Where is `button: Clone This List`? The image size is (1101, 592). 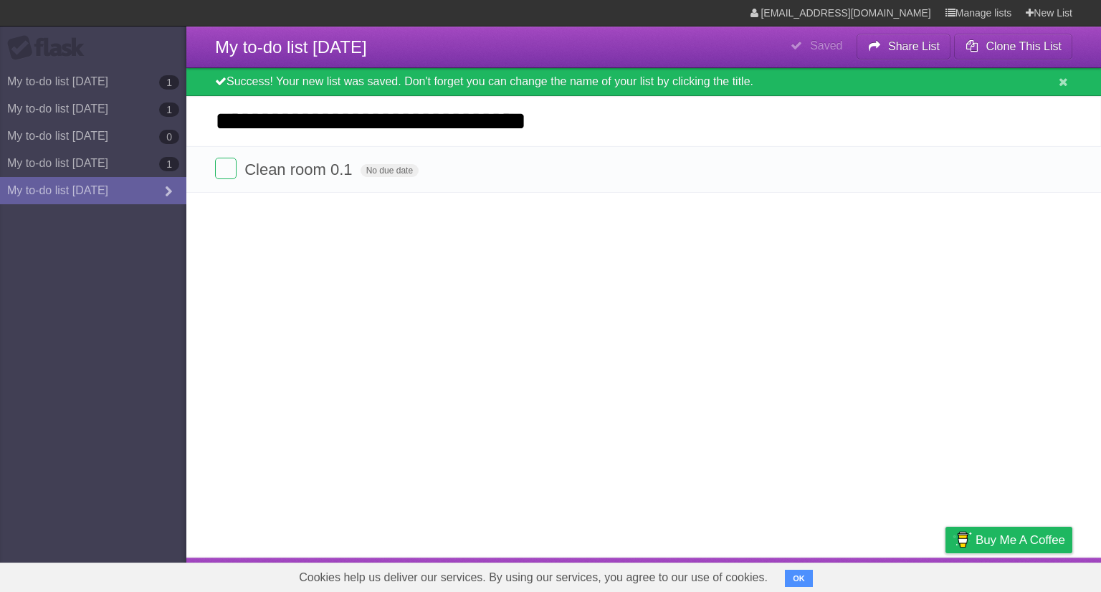 button: Clone This List is located at coordinates (1013, 47).